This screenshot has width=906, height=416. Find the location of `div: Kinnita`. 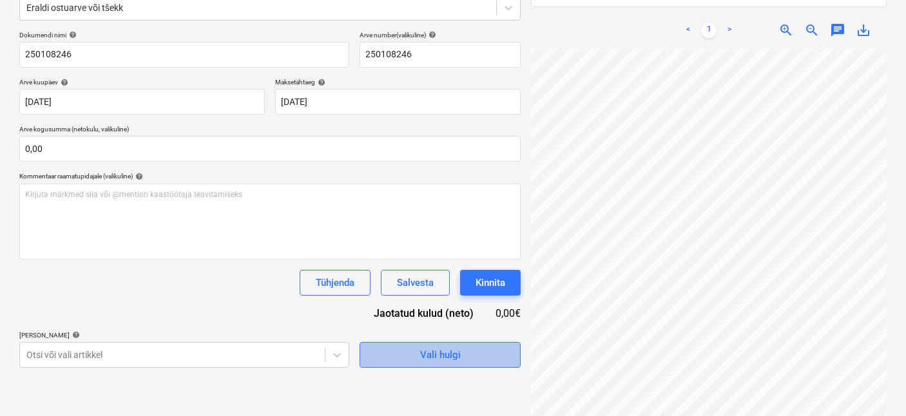

div: Kinnita is located at coordinates (490, 283).